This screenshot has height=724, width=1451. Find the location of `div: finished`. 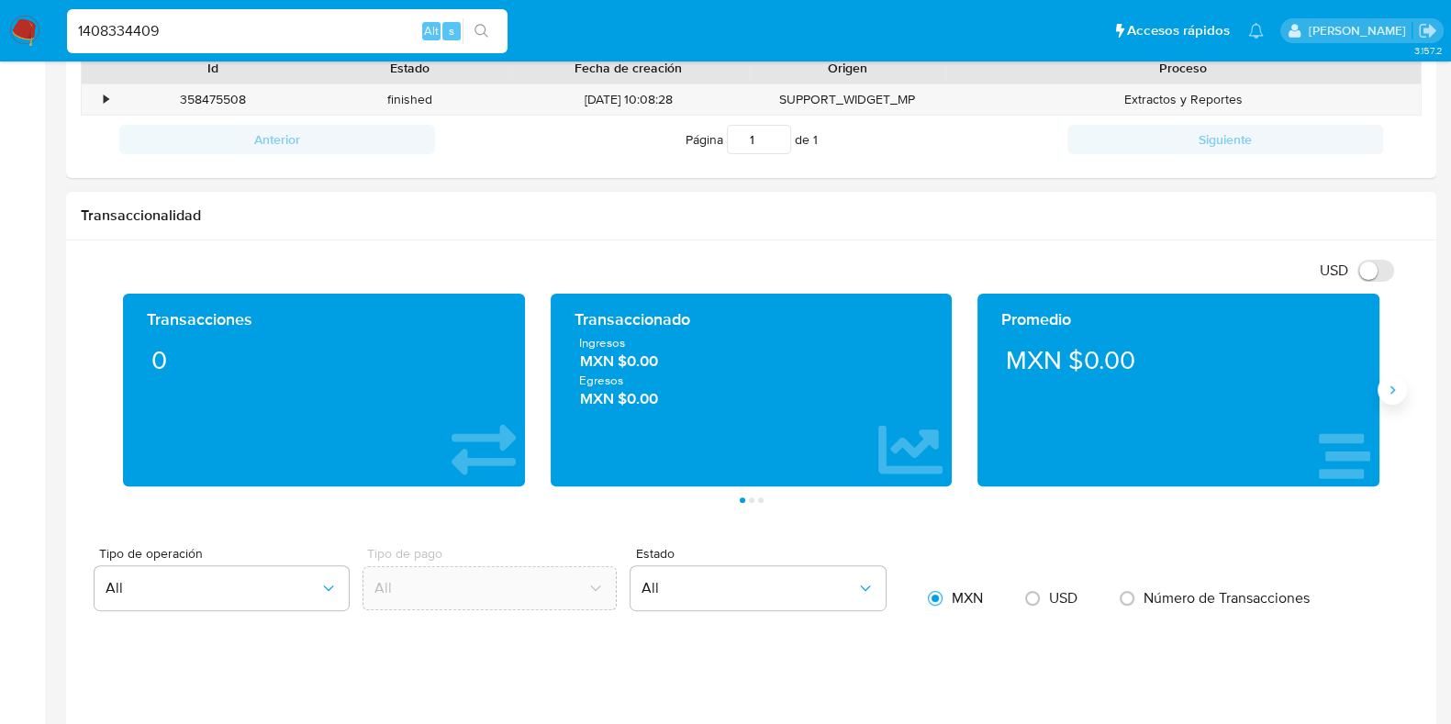

div: finished is located at coordinates (409, 99).